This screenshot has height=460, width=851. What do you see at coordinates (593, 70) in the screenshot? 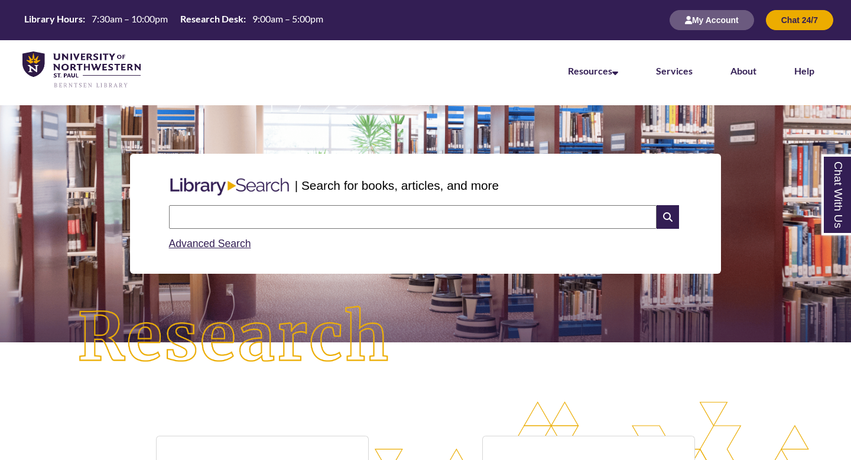
I see `a: Resources` at bounding box center [593, 70].